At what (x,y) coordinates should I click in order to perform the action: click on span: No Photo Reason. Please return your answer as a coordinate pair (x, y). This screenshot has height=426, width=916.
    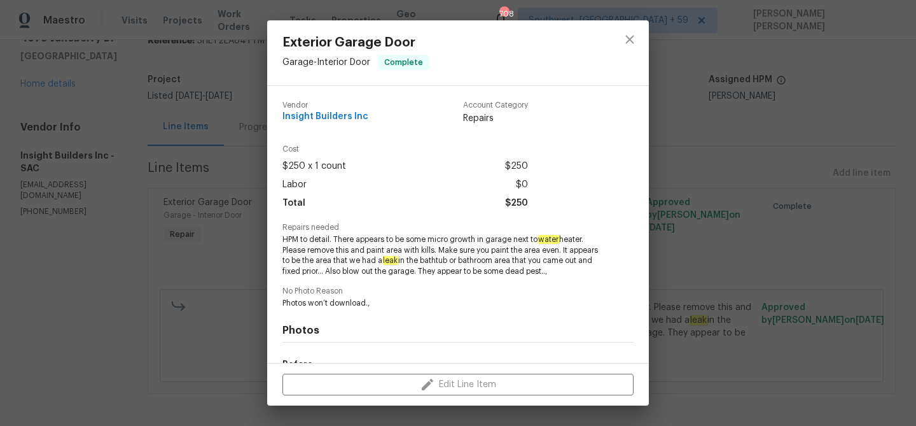
    Looking at the image, I should click on (458, 291).